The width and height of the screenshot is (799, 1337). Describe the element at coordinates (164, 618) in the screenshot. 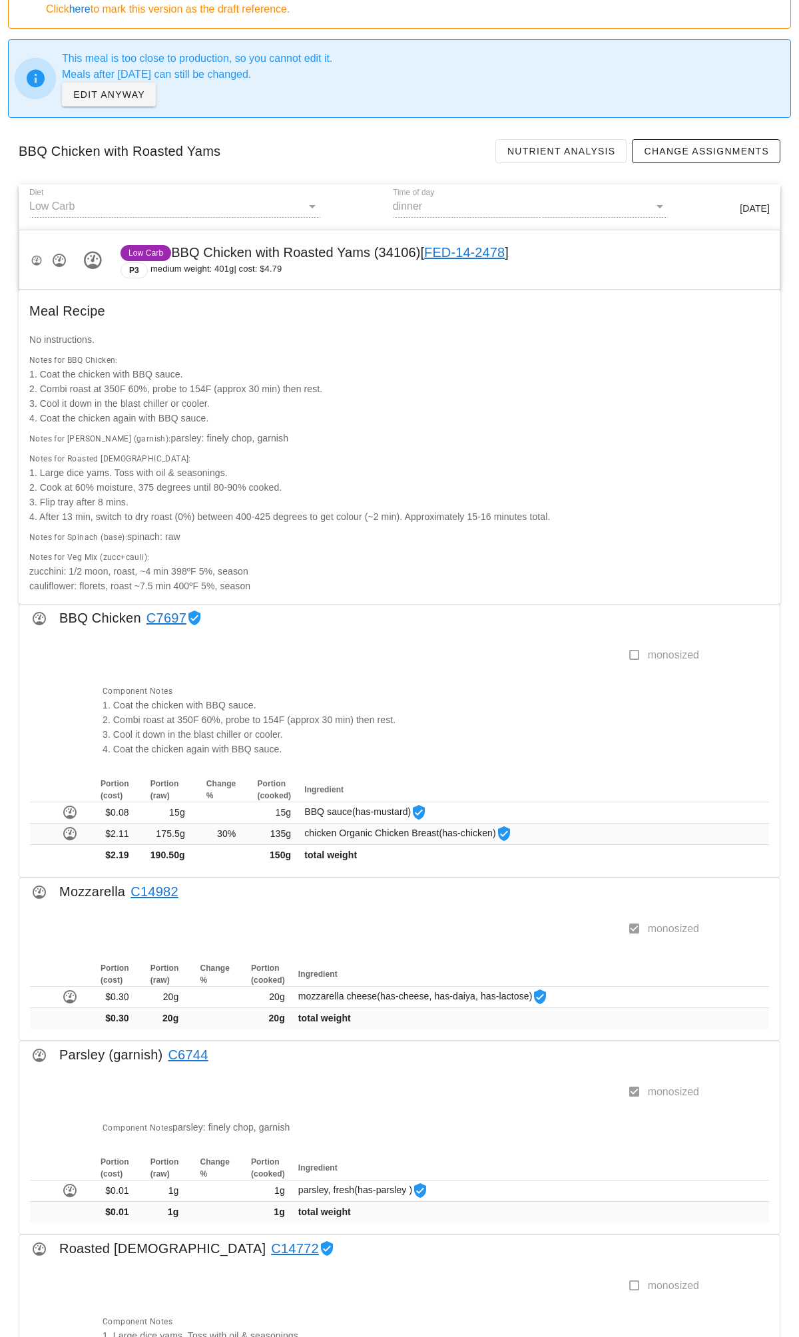

I see `a: C7697` at that location.